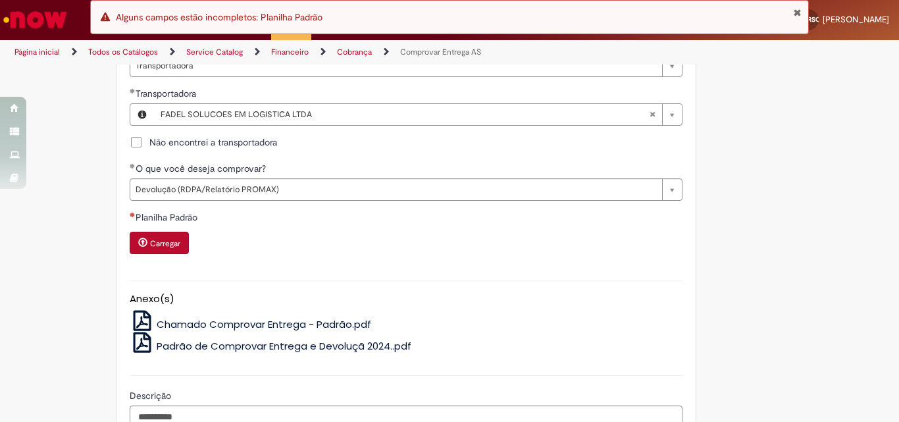 The image size is (899, 422). What do you see at coordinates (405, 114) in the screenshot?
I see `span: FADEL SOLUCOES EM LOGISTICA LTDA` at bounding box center [405, 114].